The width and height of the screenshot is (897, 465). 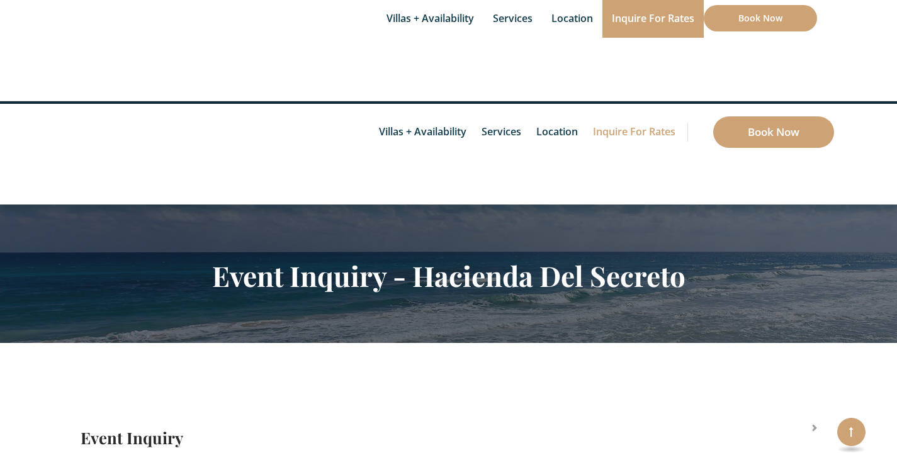 I want to click on a: Services, so click(x=501, y=132).